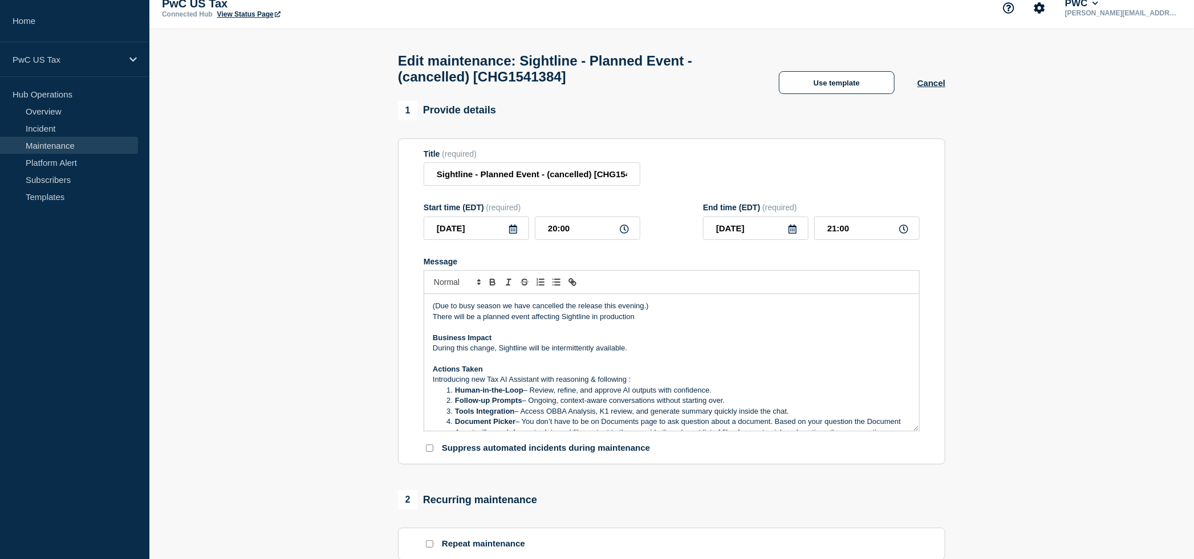 Image resolution: width=1194 pixels, height=559 pixels. I want to click on strong: Document Picker, so click(485, 421).